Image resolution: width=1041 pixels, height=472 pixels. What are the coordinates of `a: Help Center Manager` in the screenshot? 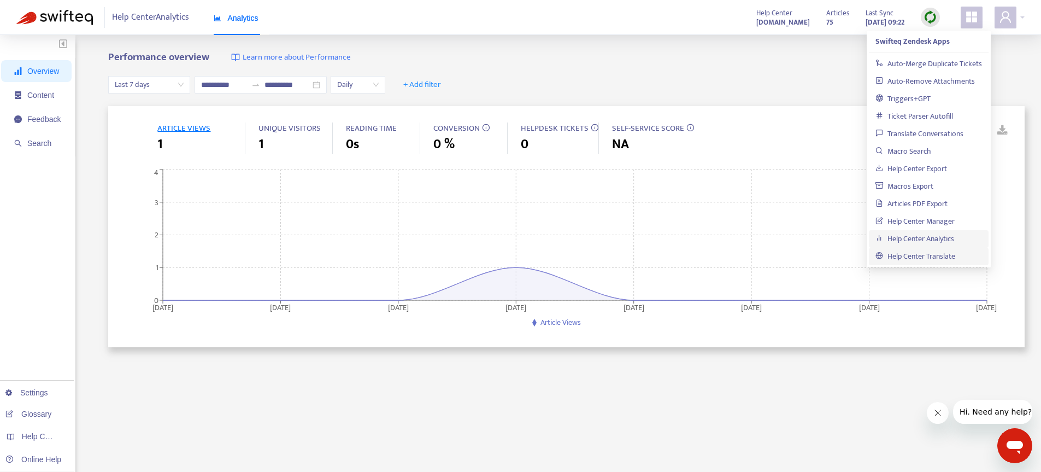 It's located at (915, 221).